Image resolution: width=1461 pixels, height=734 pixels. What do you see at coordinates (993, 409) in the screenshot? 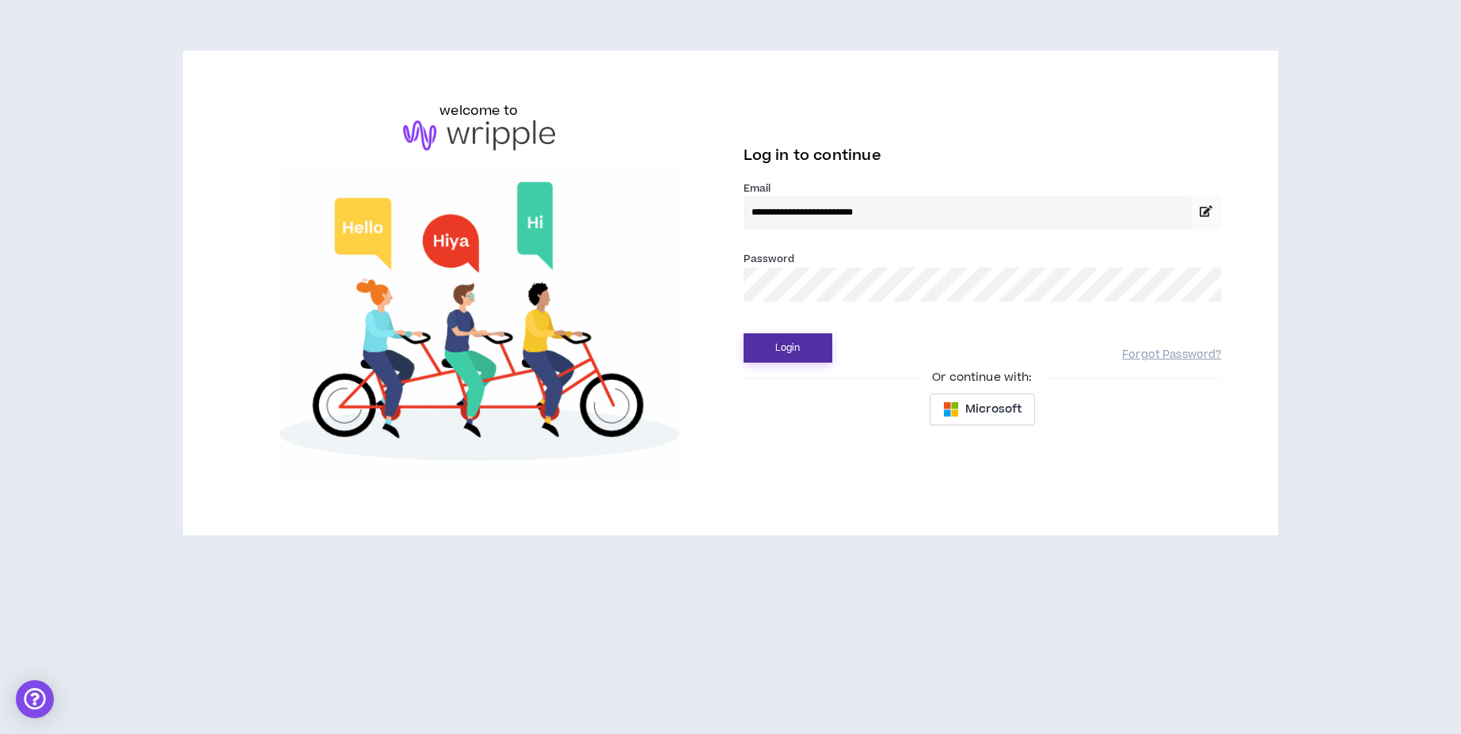
I see `span: Microsoft` at bounding box center [993, 409].